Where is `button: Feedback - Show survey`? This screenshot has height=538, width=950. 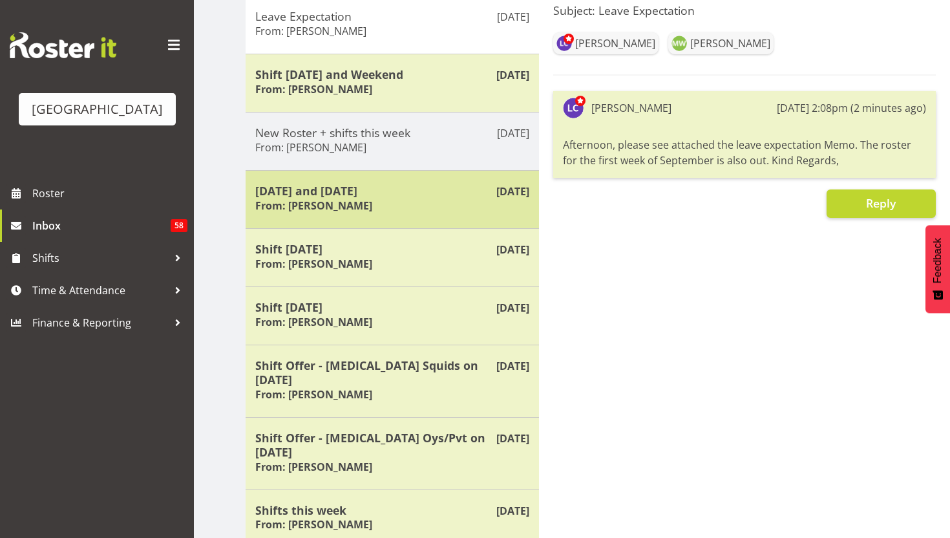 button: Feedback - Show survey is located at coordinates (938, 269).